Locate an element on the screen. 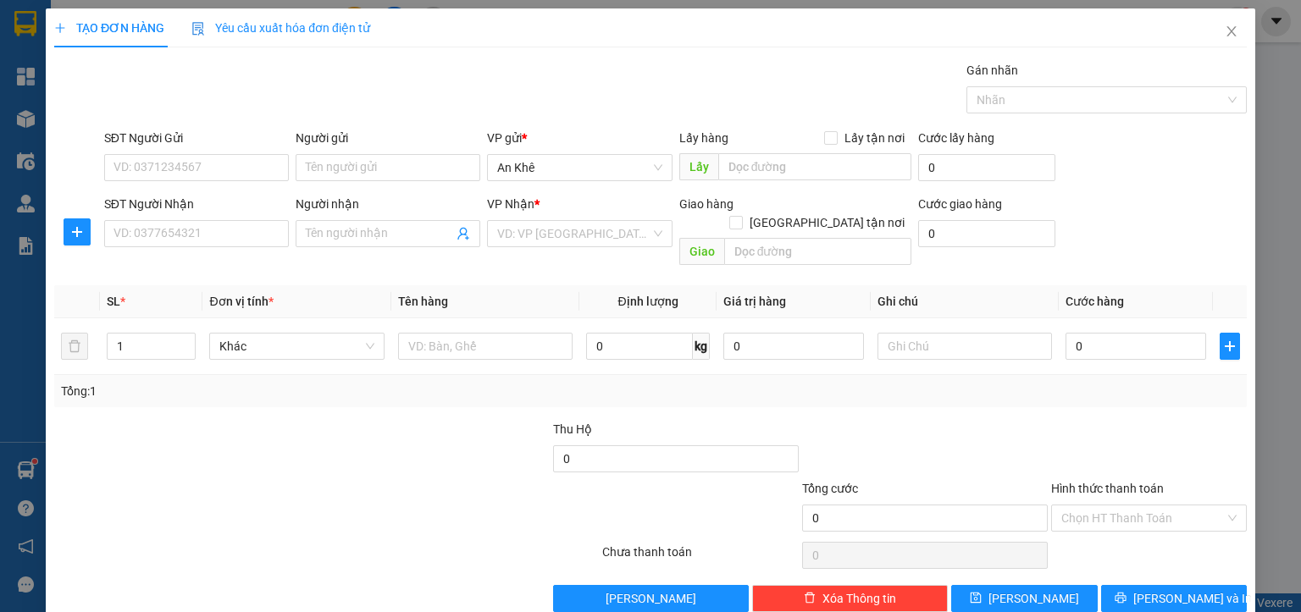 The height and width of the screenshot is (612, 1301). span: printer is located at coordinates (1121, 599).